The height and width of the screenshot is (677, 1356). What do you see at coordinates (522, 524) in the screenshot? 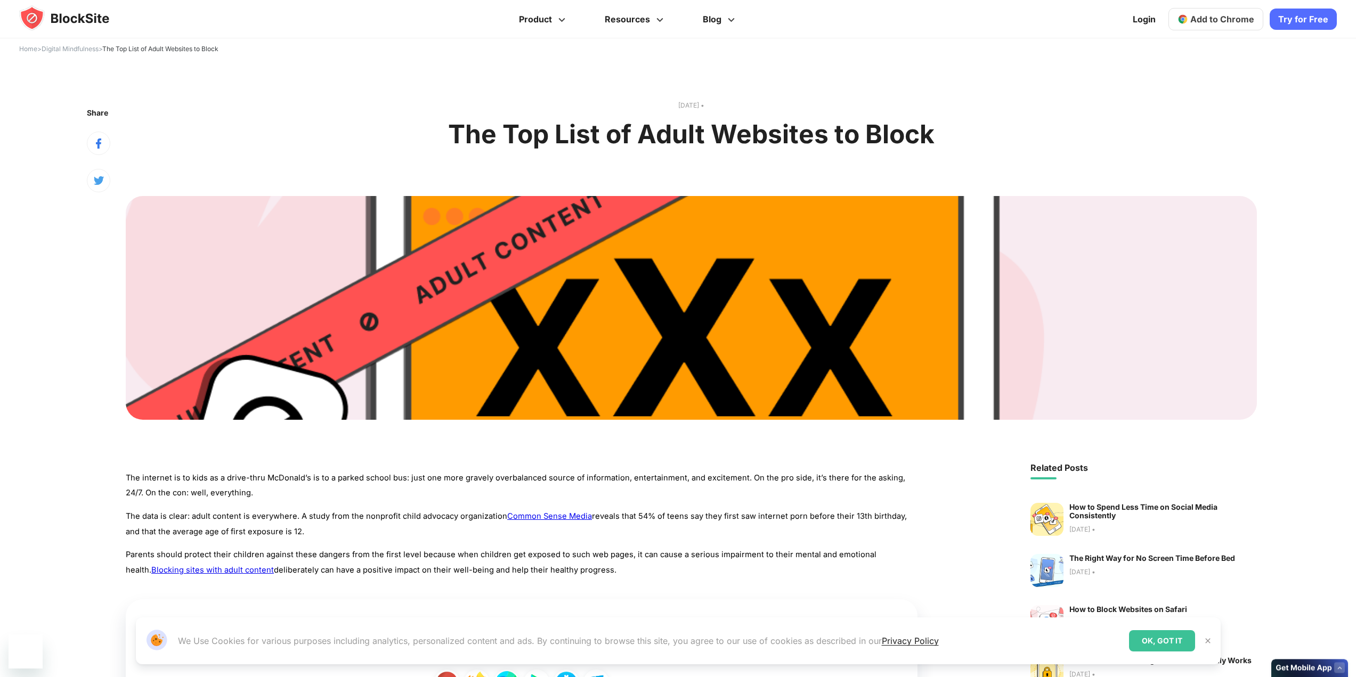
I see `p: The data is clear: adult content is everywhere. A study from the nonprofit child advocacy organiz...` at bounding box center [522, 524].